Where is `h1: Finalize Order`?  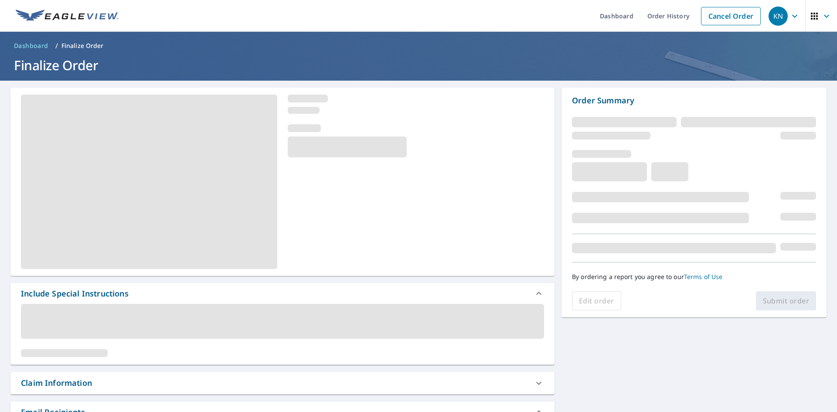 h1: Finalize Order is located at coordinates (418, 65).